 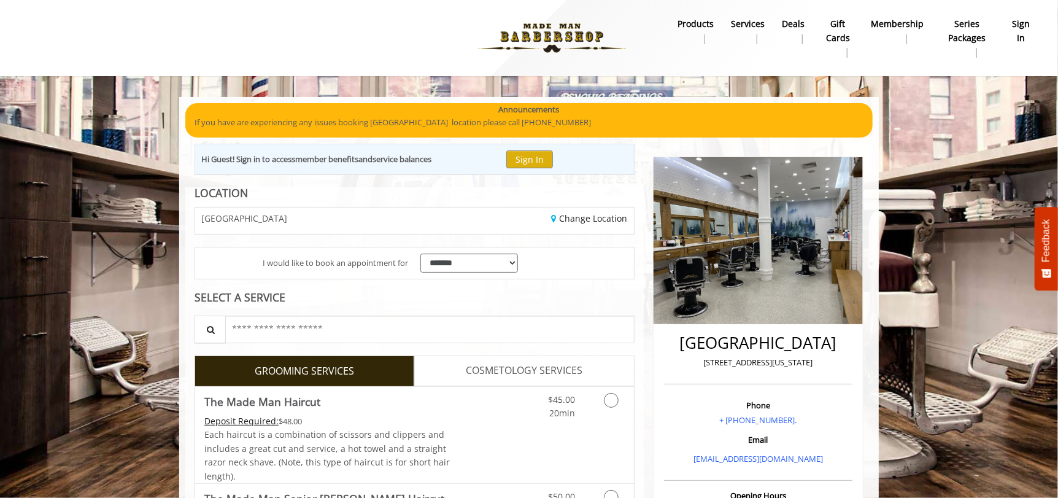 I want to click on h3: Email, so click(x=758, y=439).